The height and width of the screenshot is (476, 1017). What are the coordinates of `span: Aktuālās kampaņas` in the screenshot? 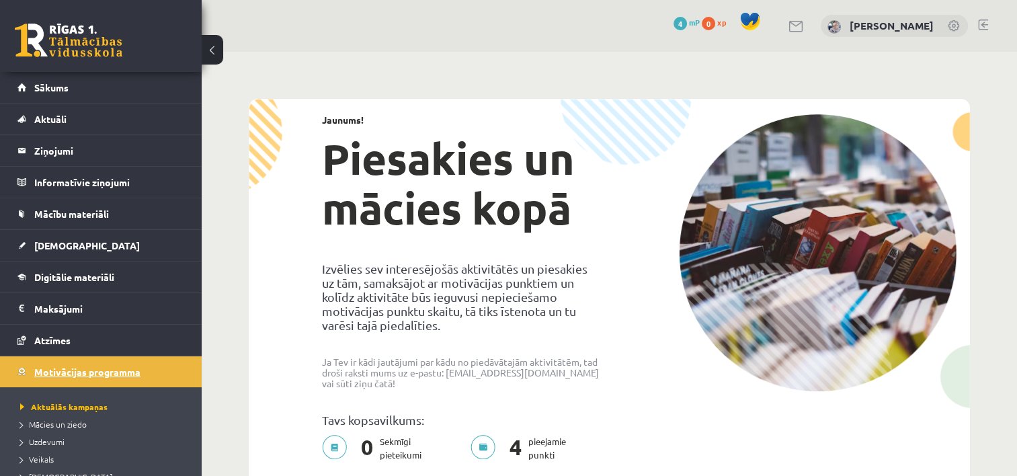 It's located at (64, 407).